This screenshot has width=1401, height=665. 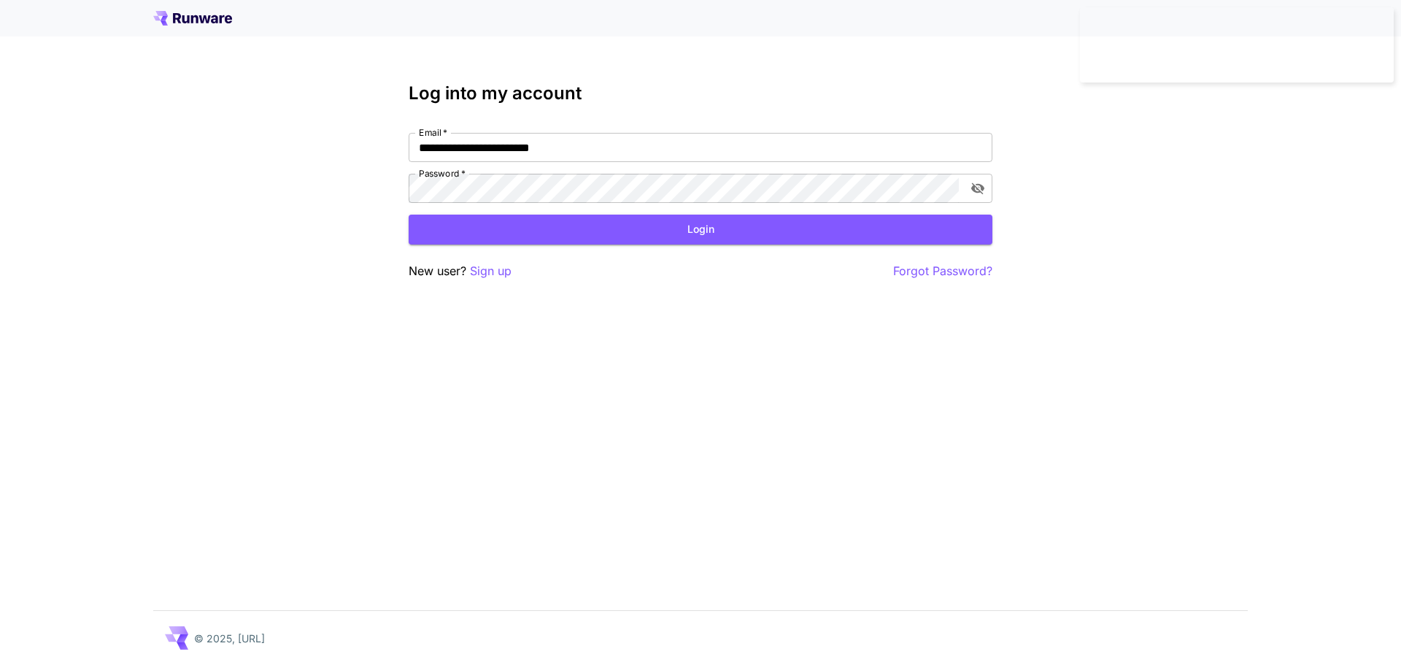 I want to click on p: Forgot Password?, so click(x=943, y=271).